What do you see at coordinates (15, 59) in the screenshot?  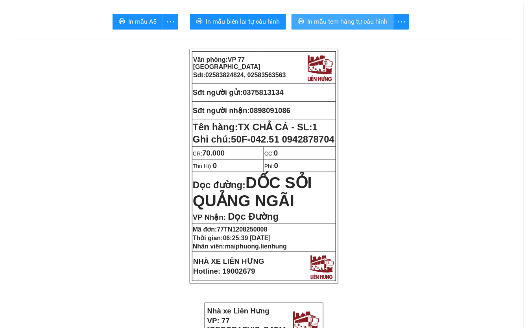 I see `strong: Người gửi:` at bounding box center [15, 59].